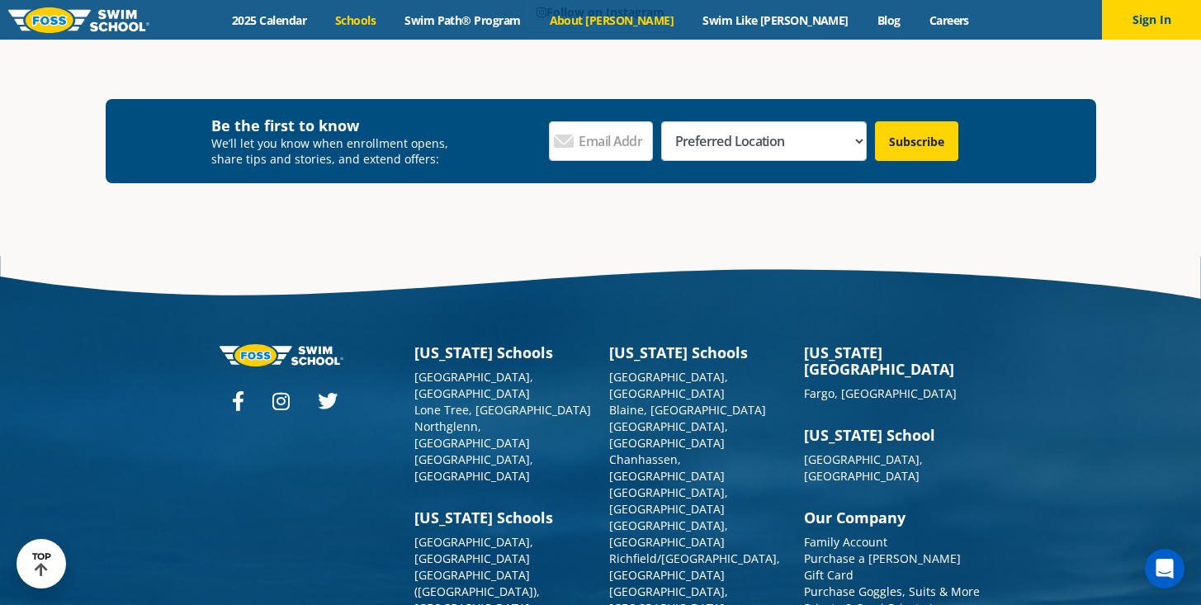 This screenshot has width=1201, height=605. I want to click on img: FOSS Swim School Logo, so click(78, 20).